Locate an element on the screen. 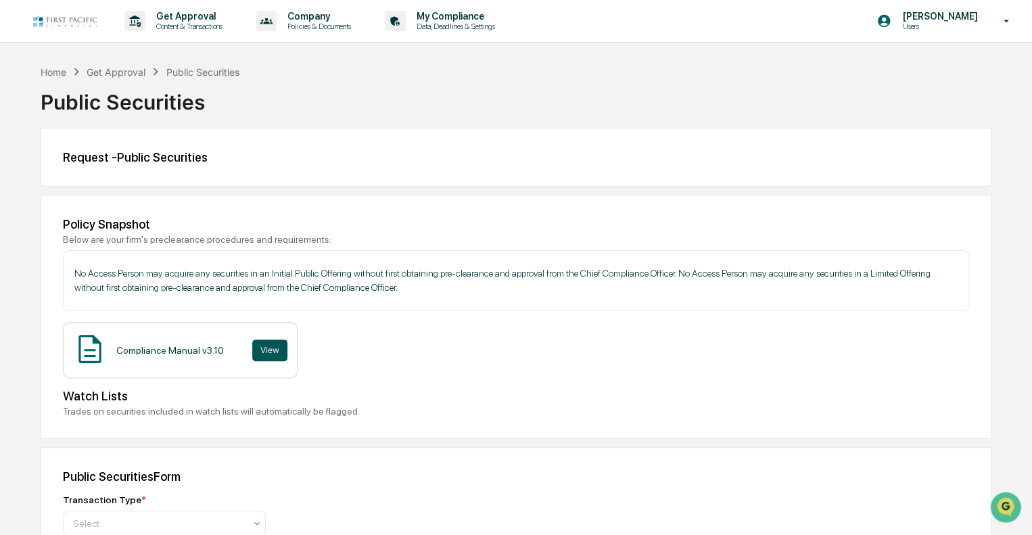 The width and height of the screenshot is (1032, 535). div: Transaction Type is located at coordinates (104, 500).